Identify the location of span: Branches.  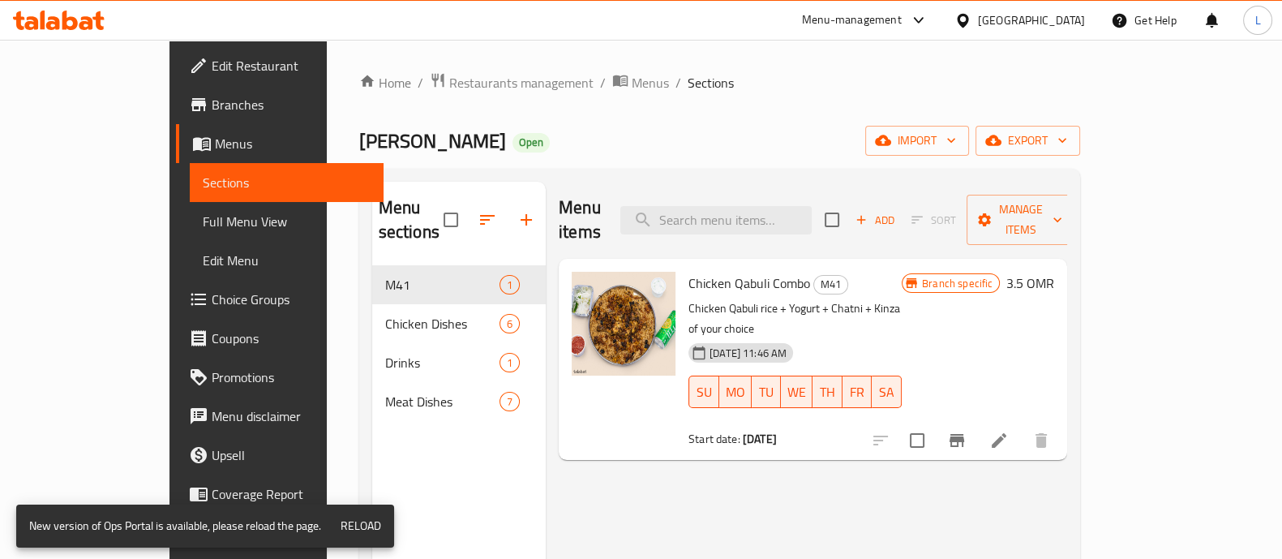
(291, 105).